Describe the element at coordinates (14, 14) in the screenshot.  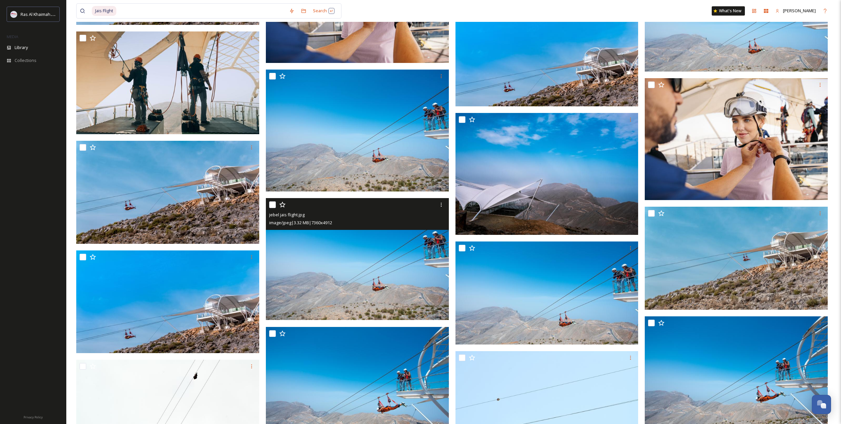
I see `img: Logo_RAKTDA_RGB-01.png` at that location.